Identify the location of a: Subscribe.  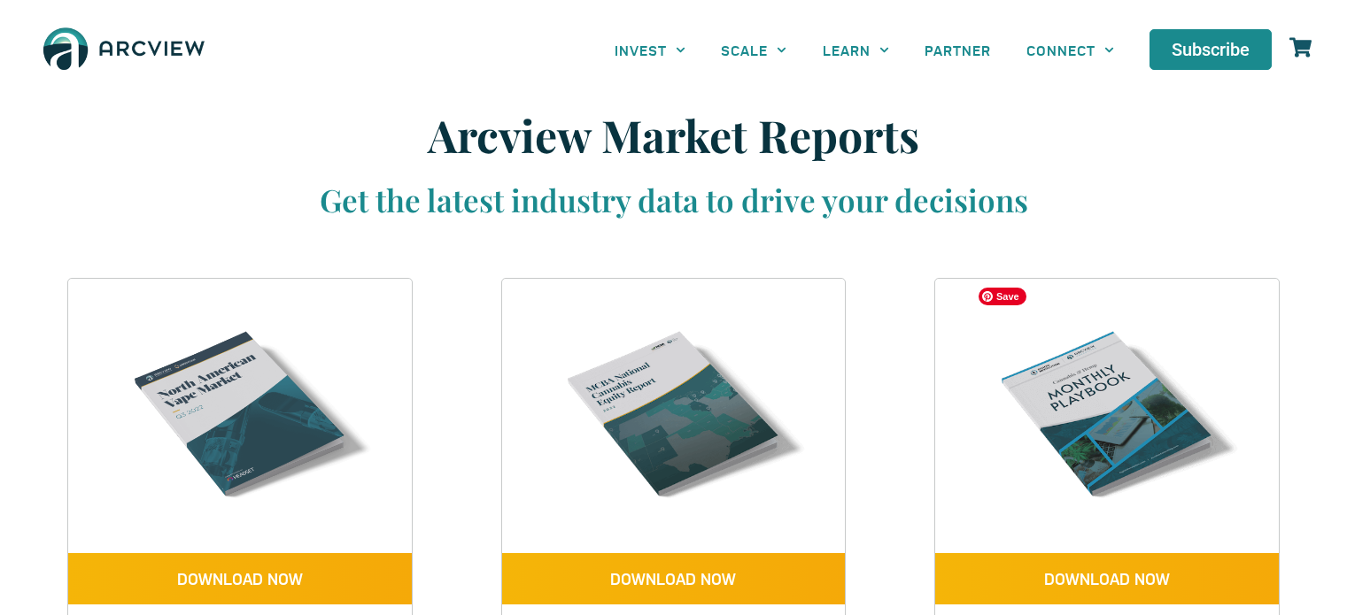
(1210, 50).